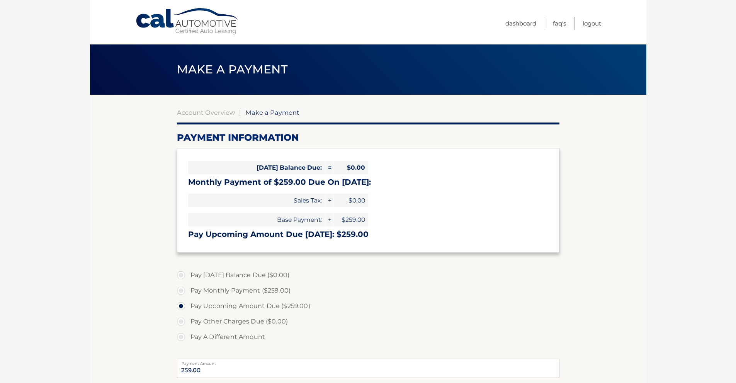 This screenshot has width=736, height=383. What do you see at coordinates (521, 23) in the screenshot?
I see `a: Dashboard` at bounding box center [521, 23].